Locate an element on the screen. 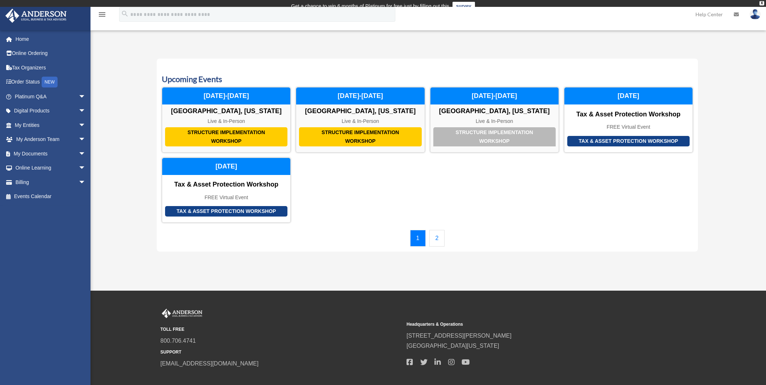 This screenshot has height=385, width=766. a: Billingarrow_drop_down is located at coordinates (51, 182).